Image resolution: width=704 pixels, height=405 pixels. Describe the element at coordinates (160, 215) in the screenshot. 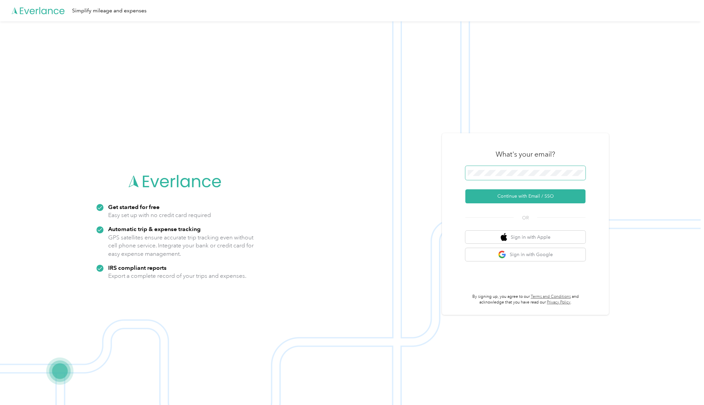

I see `p: Easy set up with no credit card required` at that location.